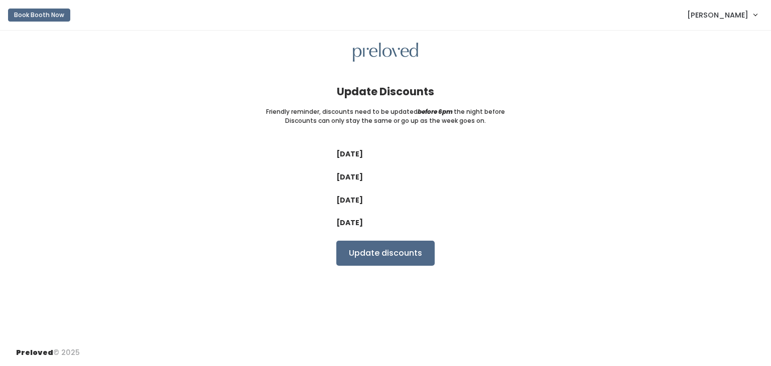 This screenshot has height=366, width=771. What do you see at coordinates (35, 353) in the screenshot?
I see `span: Preloved` at bounding box center [35, 353].